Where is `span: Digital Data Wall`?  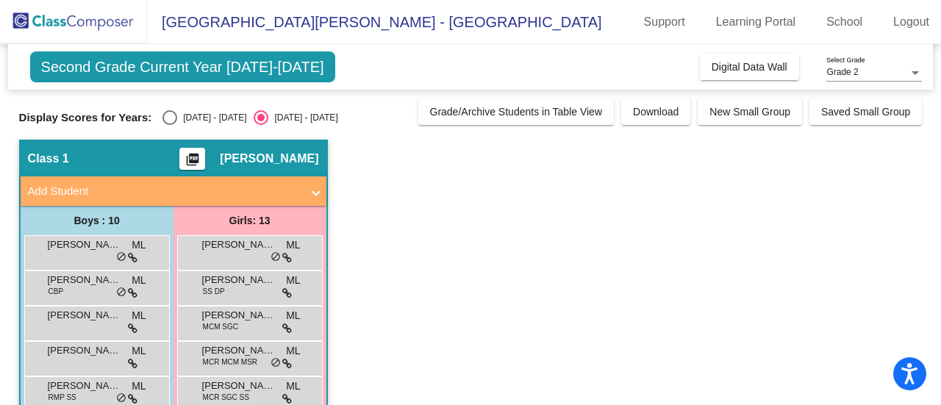 span: Digital Data Wall is located at coordinates (749, 67).